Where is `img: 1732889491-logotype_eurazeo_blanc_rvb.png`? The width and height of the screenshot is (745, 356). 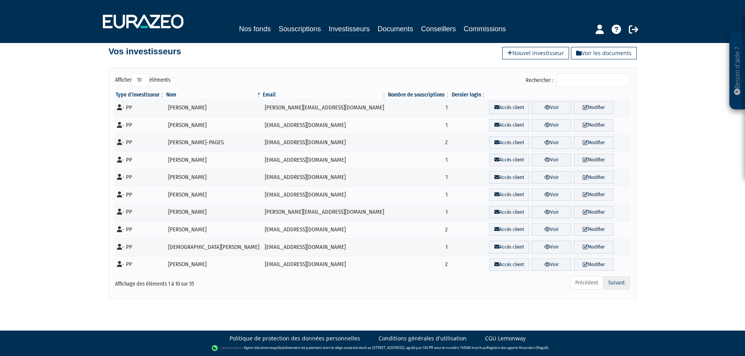
img: 1732889491-logotype_eurazeo_blanc_rvb.png is located at coordinates (143, 22).